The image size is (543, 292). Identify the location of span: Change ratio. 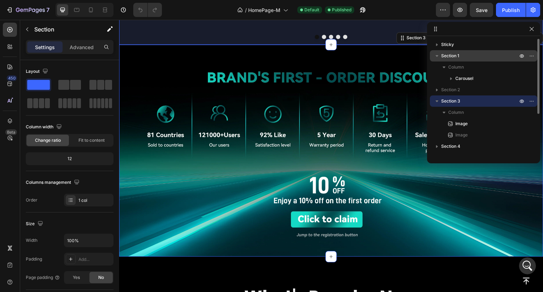
(48, 140).